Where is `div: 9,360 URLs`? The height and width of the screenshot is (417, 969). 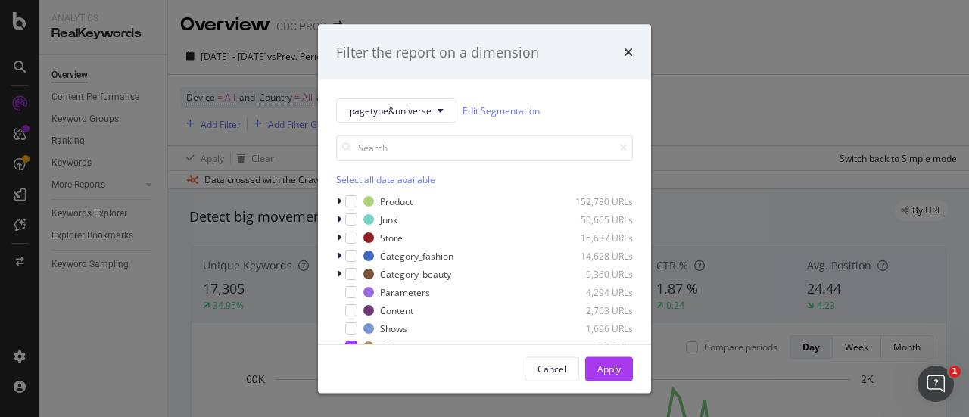 div: 9,360 URLs is located at coordinates (596, 273).